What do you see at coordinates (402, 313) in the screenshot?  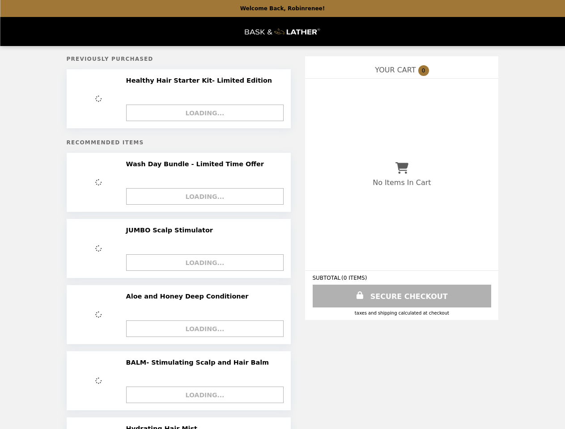 I see `div: Taxes and Shipping calculated at checkout` at bounding box center [402, 313].